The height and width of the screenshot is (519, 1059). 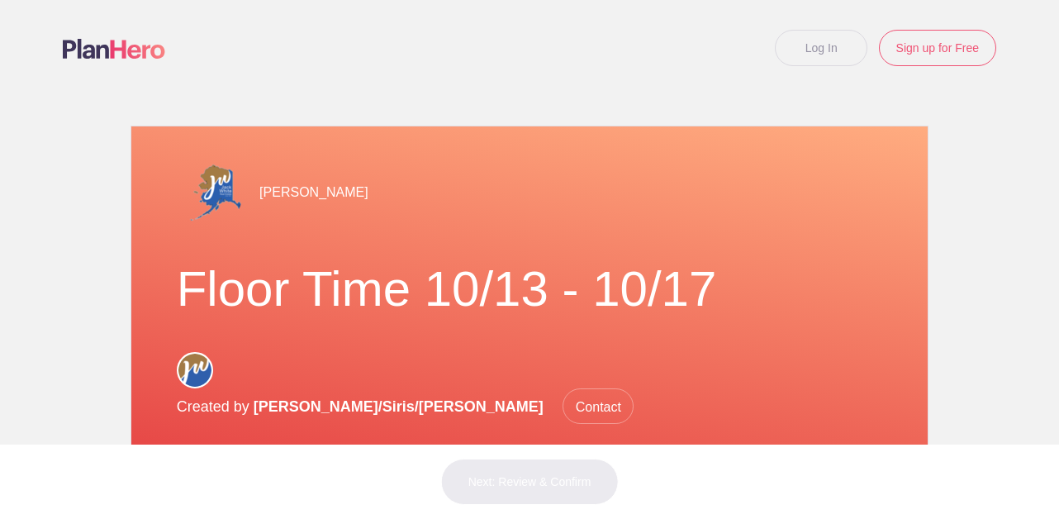 I want to click on h1: Floor Time 10/13 - 10/17, so click(x=530, y=289).